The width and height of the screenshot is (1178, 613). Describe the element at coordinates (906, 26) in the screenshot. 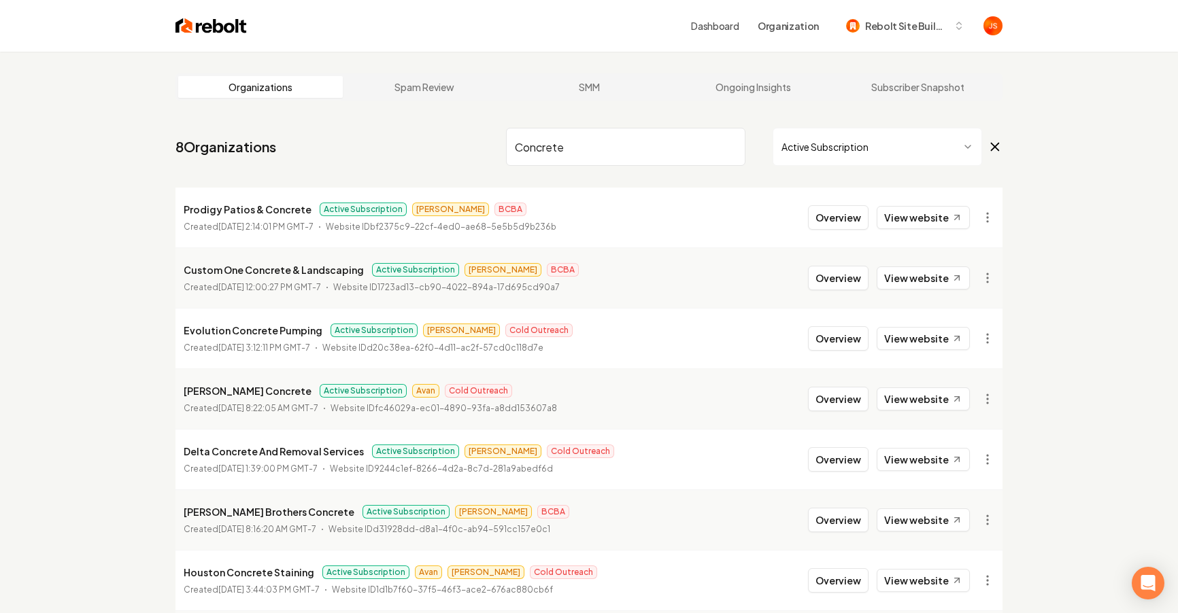

I see `span: Rebolt Site Builder` at that location.